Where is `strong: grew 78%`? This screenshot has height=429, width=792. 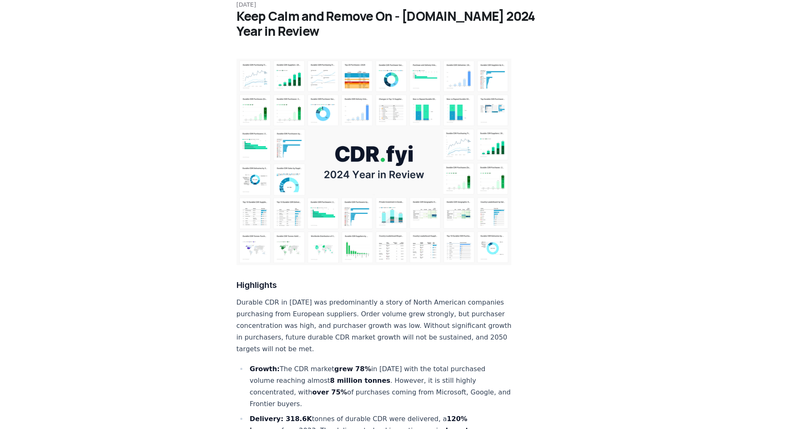 strong: grew 78% is located at coordinates (353, 368).